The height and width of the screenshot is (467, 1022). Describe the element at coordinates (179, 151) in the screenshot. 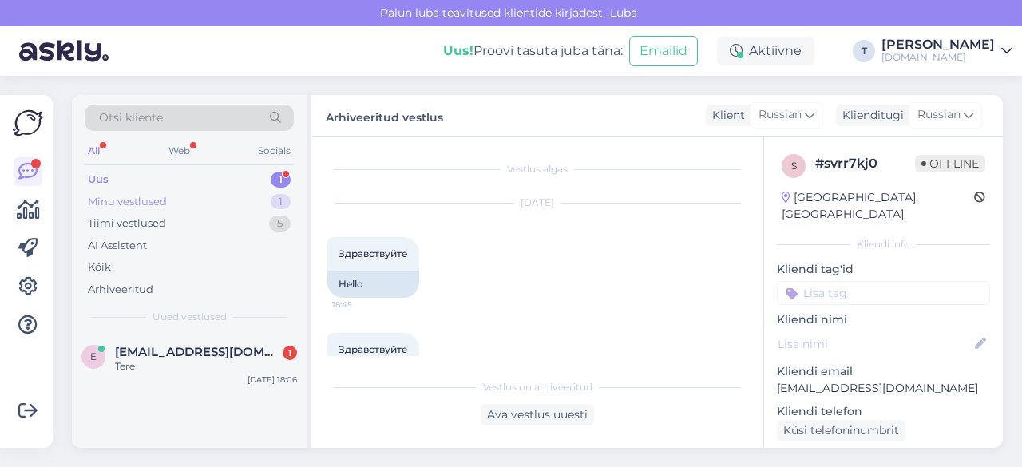

I see `div: Web` at that location.